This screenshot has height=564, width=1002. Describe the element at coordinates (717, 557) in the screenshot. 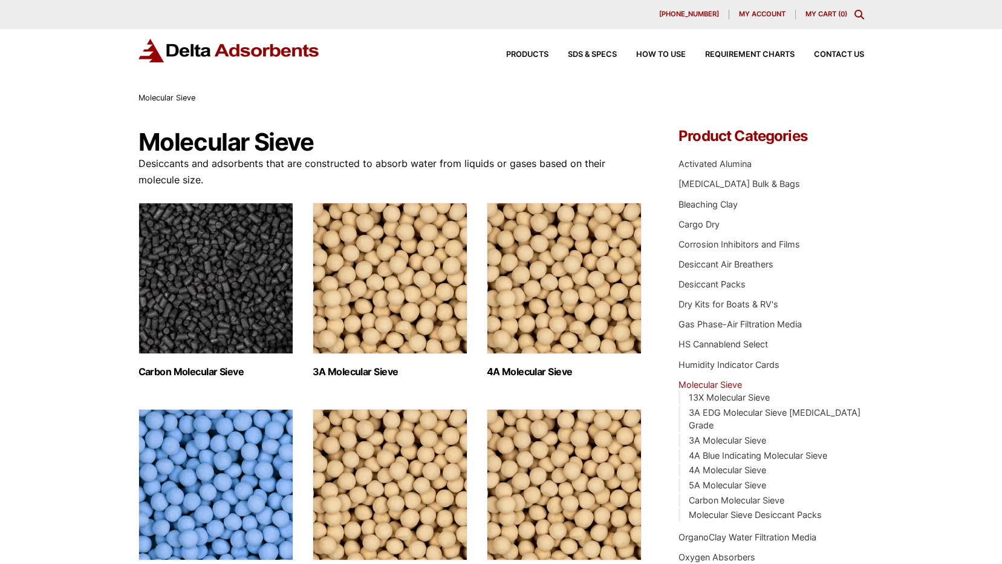

I see `a: Oxygen Absorbers` at that location.